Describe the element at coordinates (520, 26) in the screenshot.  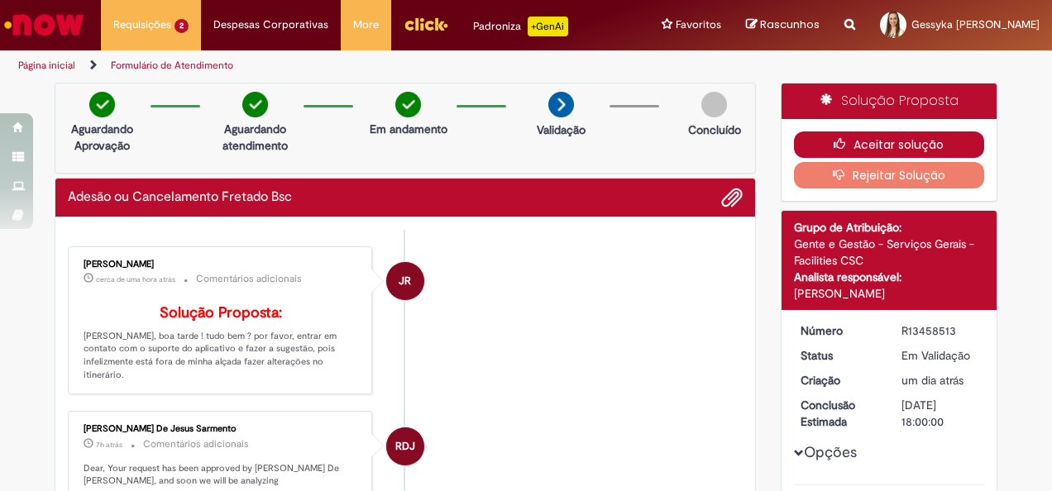
I see `div: Padroniza` at that location.